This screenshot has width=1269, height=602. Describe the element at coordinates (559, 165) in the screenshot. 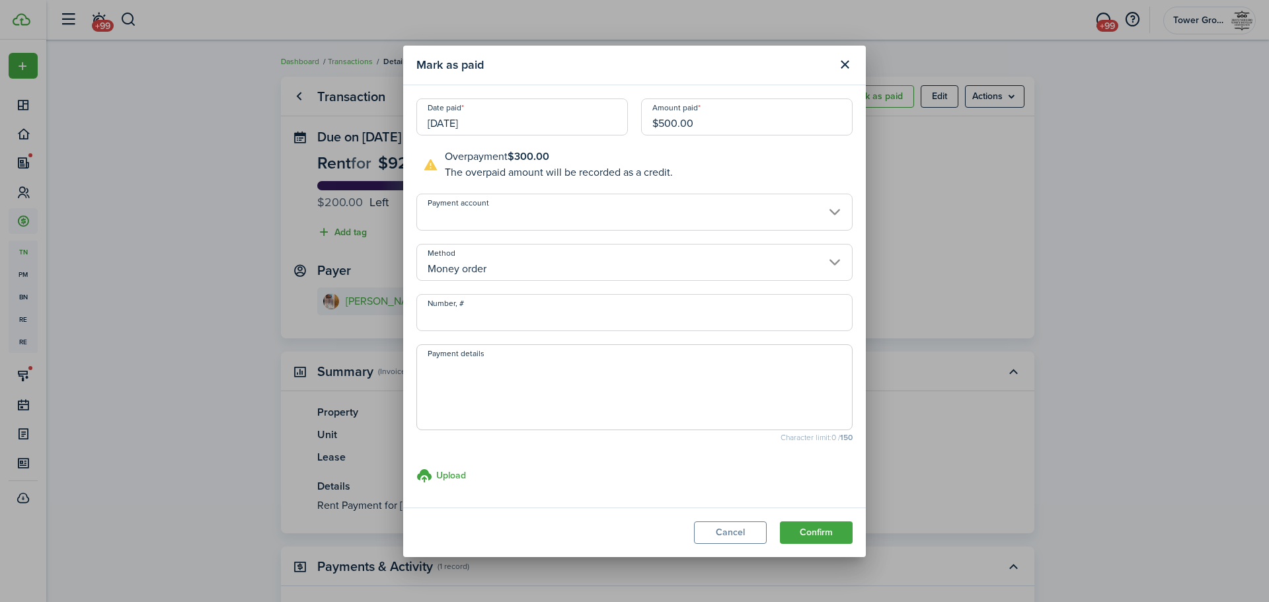

I see `p: Overpayment The overpaid amount will be recorded as a credit.` at that location.